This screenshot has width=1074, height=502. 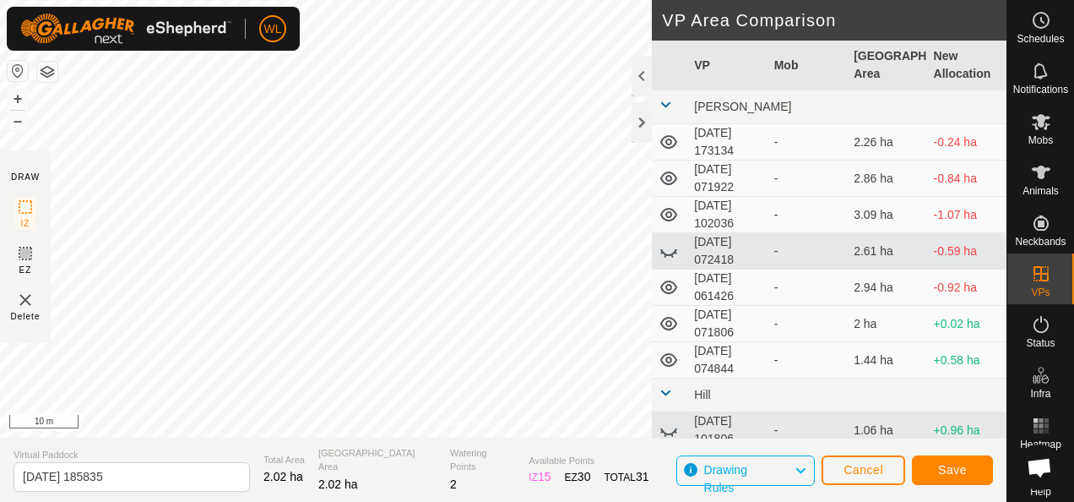 What do you see at coordinates (863, 470) in the screenshot?
I see `span: Cancel` at bounding box center [863, 470].